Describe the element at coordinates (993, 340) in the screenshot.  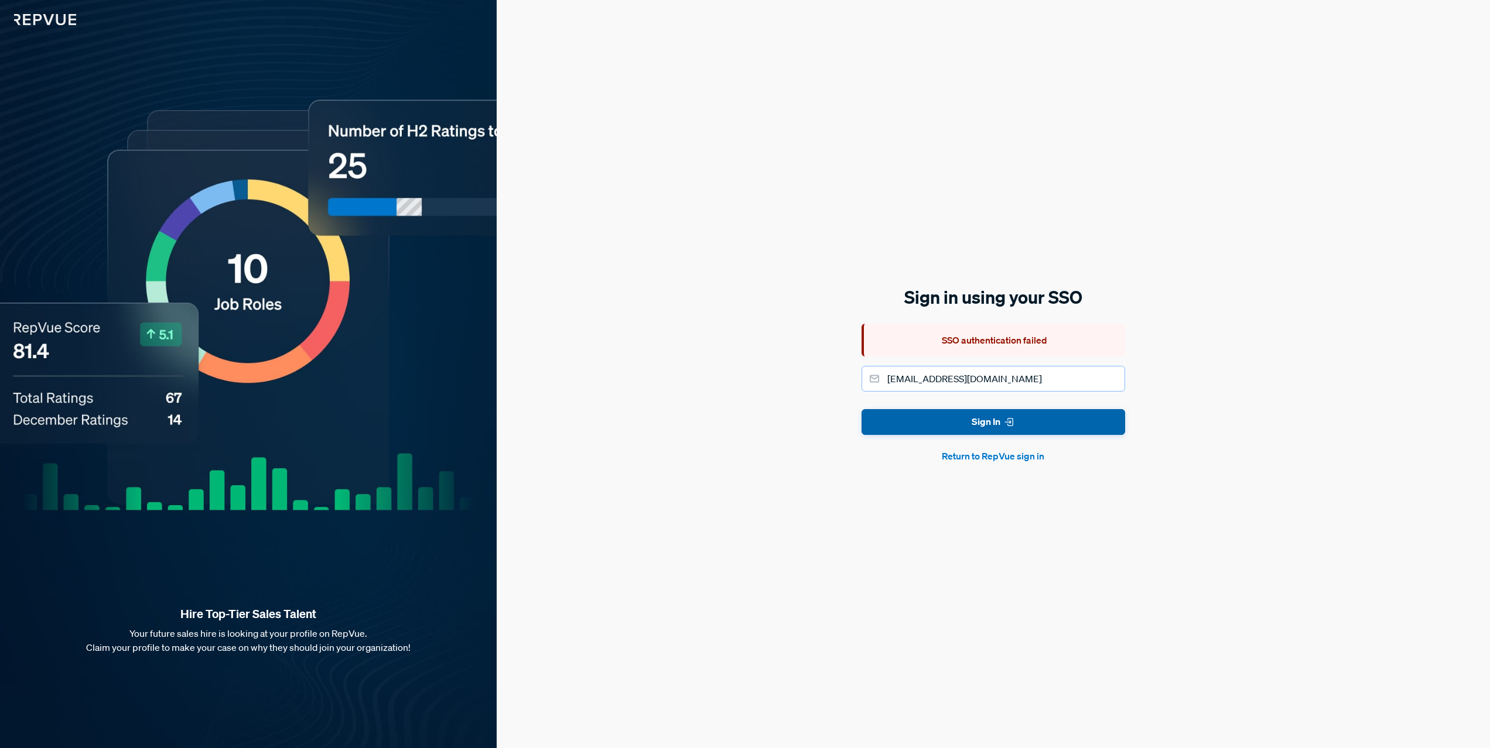
I see `div: SSO authentication failed` at that location.